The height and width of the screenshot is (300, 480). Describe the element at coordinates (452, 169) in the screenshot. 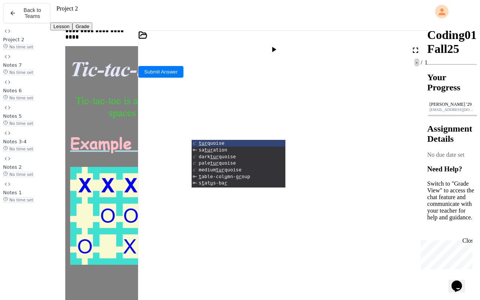

I see `h3: Need Help?` at that location.